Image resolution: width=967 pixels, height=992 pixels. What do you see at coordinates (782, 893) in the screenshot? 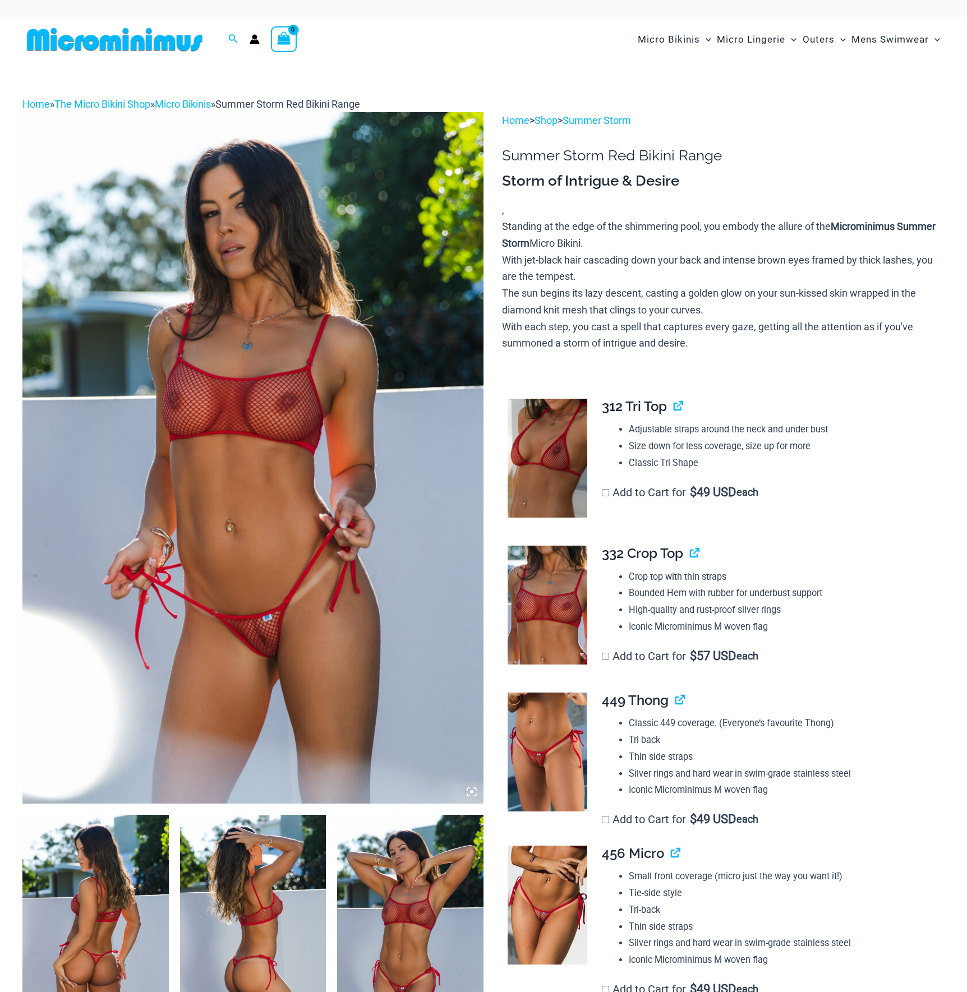
I see `li: Tie-side style` at bounding box center [782, 893].